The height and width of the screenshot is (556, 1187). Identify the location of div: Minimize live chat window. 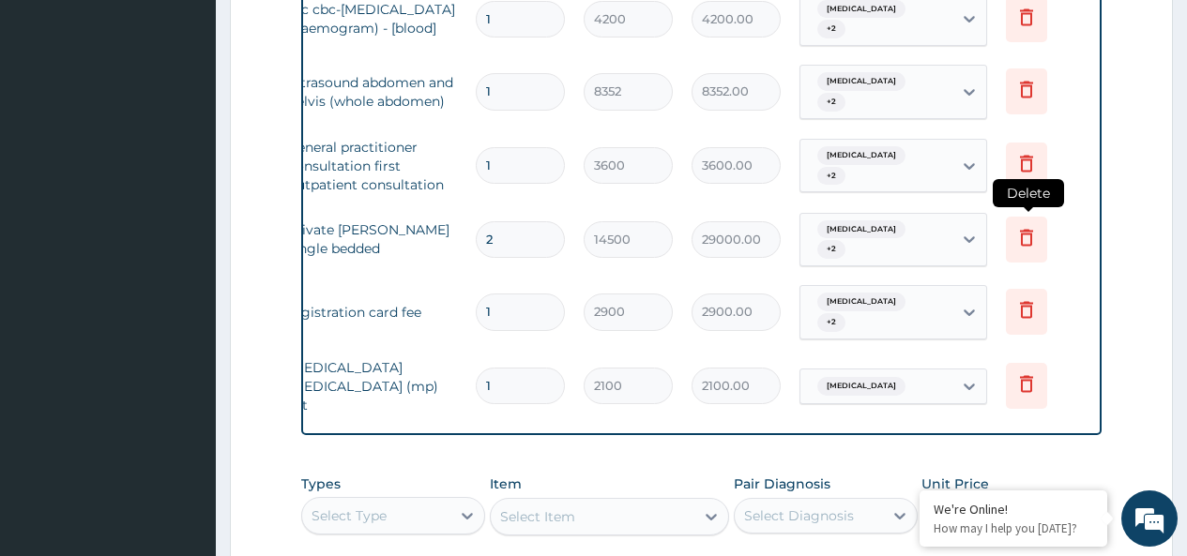
(330, 32).